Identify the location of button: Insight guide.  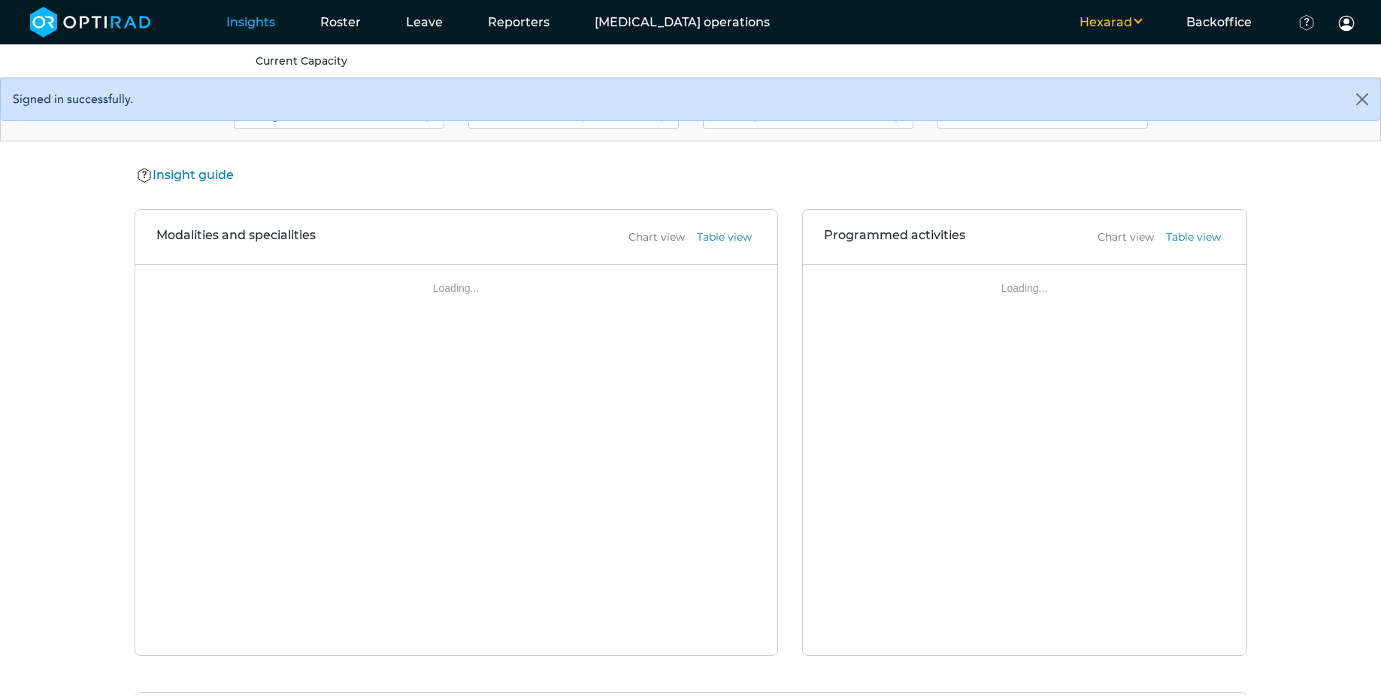
(187, 175).